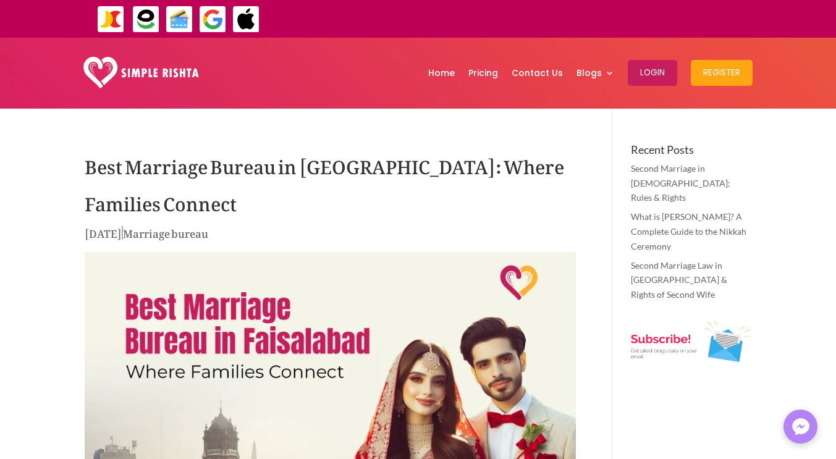 Image resolution: width=836 pixels, height=459 pixels. What do you see at coordinates (722, 73) in the screenshot?
I see `a: Register` at bounding box center [722, 73].